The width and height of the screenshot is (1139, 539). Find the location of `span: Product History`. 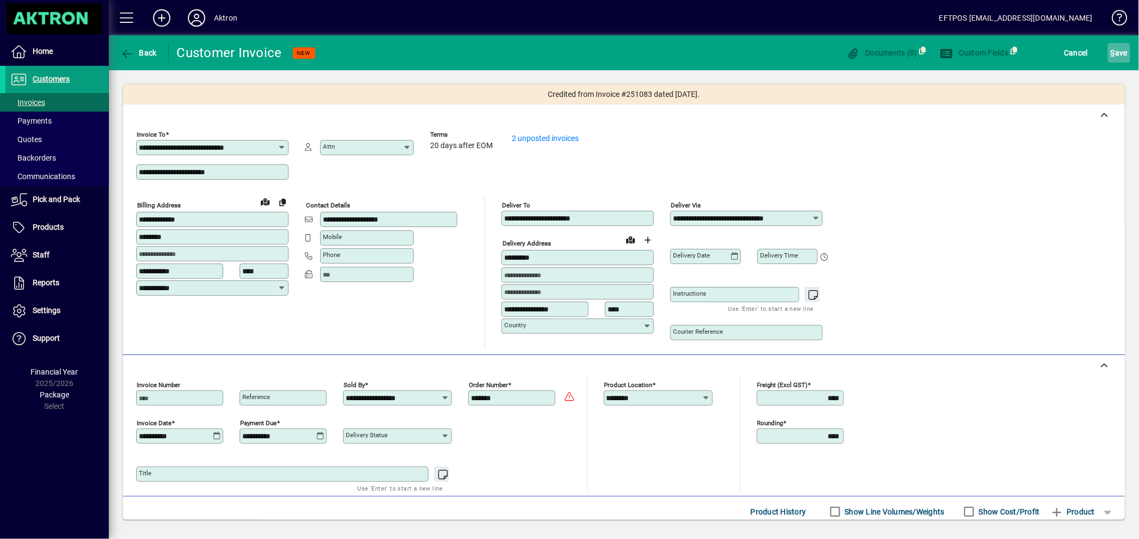

span: Product History is located at coordinates (779, 512).